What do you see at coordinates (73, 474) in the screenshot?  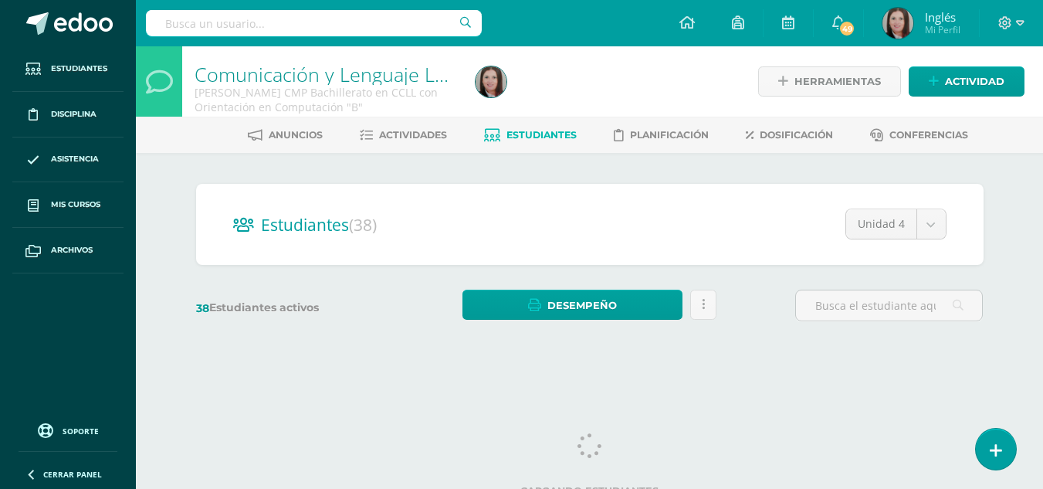 I see `span: Cerrar panel` at bounding box center [73, 474].